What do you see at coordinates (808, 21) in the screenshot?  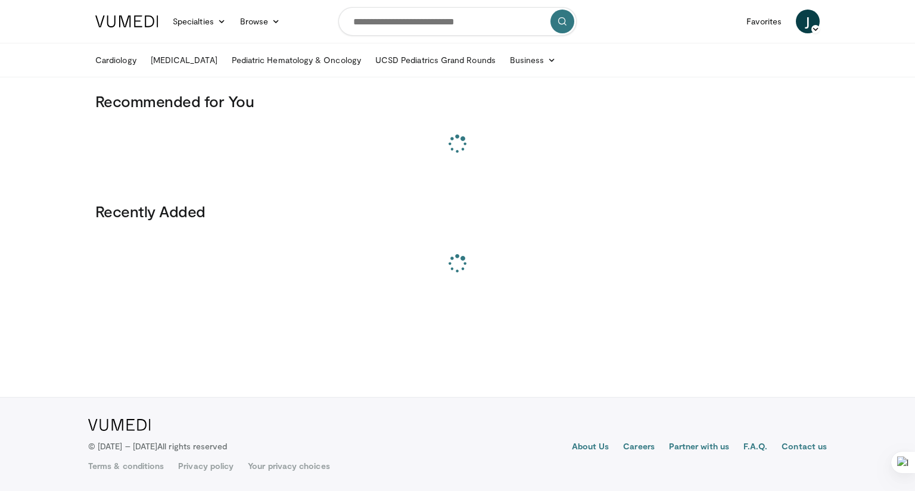 I see `a: J` at bounding box center [808, 21].